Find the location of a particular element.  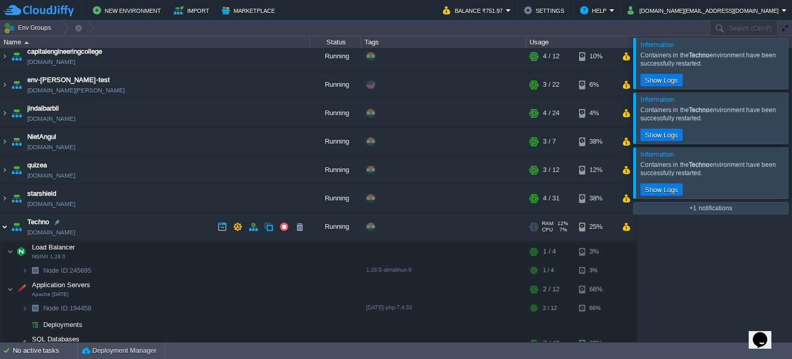

span: starshield is located at coordinates (42, 194).